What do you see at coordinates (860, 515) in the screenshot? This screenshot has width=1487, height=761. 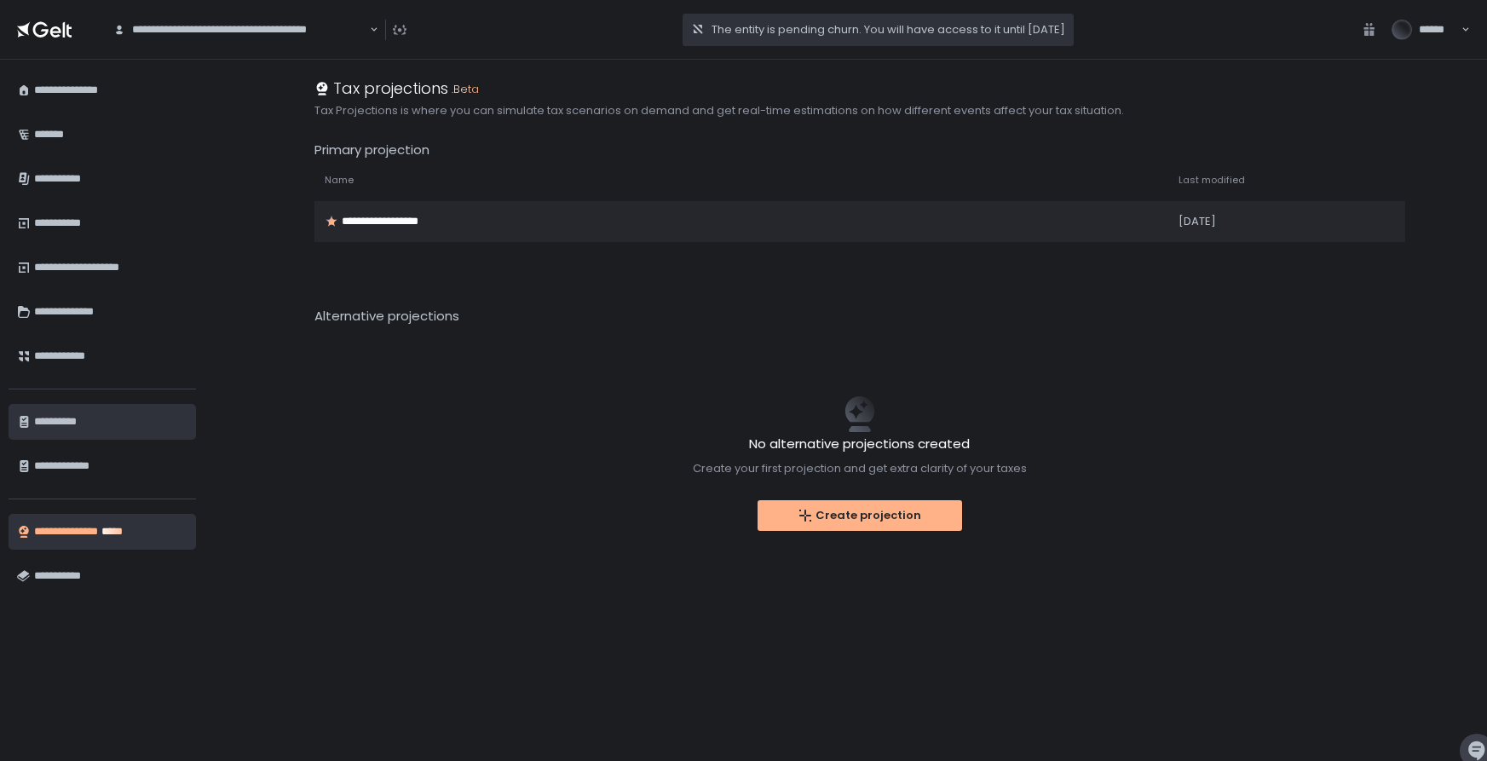 I see `div: Create projection` at bounding box center [860, 515].